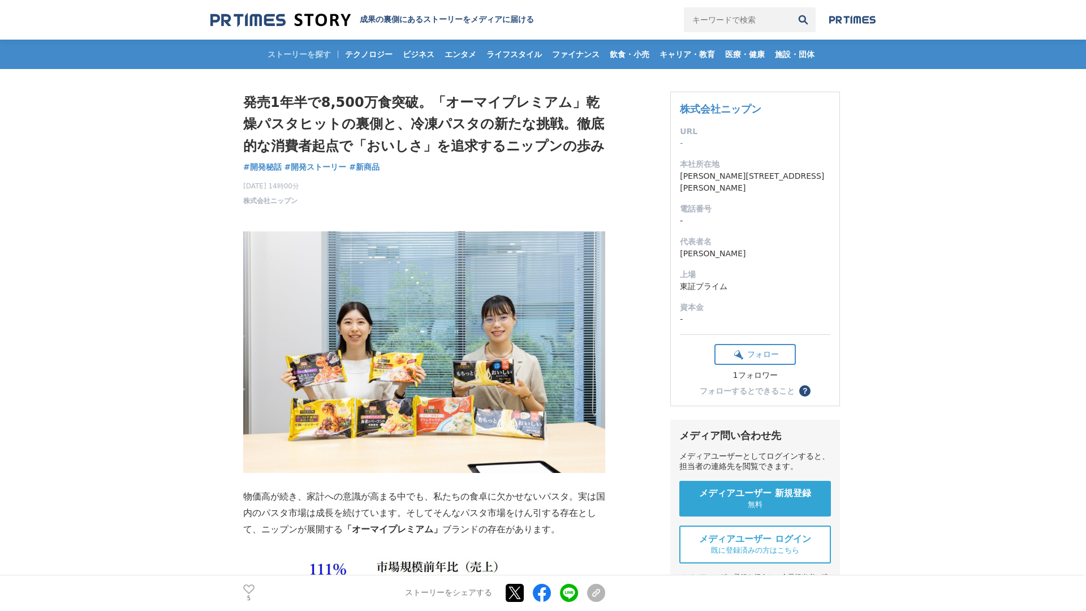 The image size is (1086, 611). I want to click on span: メディアユーザー 新規登録, so click(755, 493).